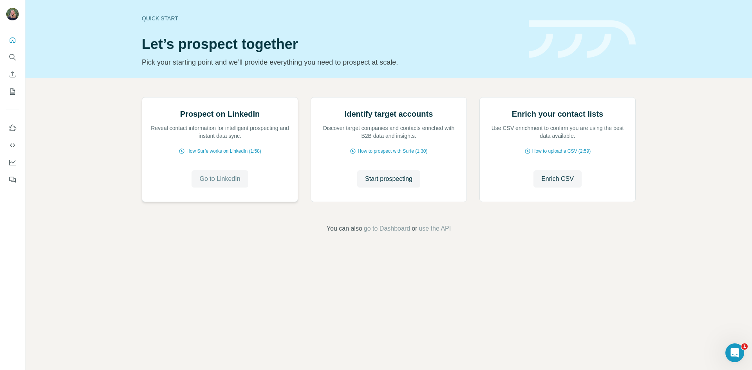 This screenshot has width=752, height=370. Describe the element at coordinates (220, 132) in the screenshot. I see `p: Reveal contact information for intelligent prospecting and instant data sync.` at that location.